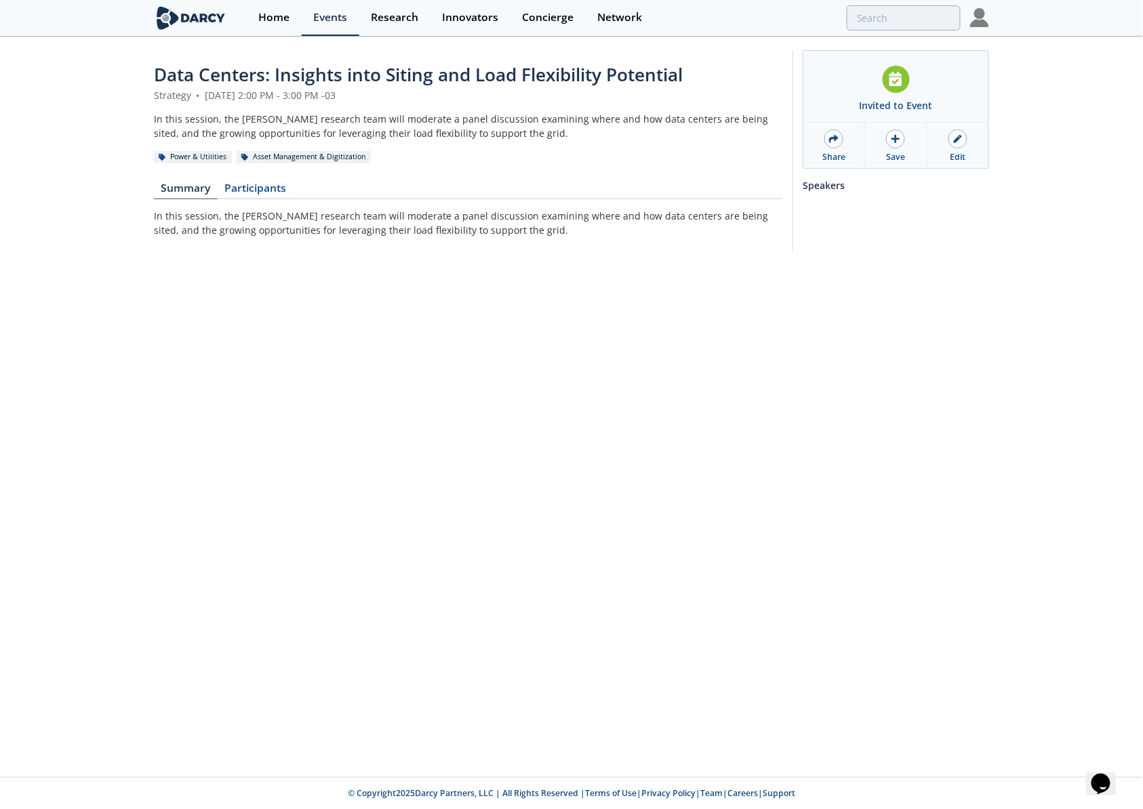 This screenshot has height=809, width=1143. Describe the element at coordinates (957, 157) in the screenshot. I see `div: Edit` at that location.